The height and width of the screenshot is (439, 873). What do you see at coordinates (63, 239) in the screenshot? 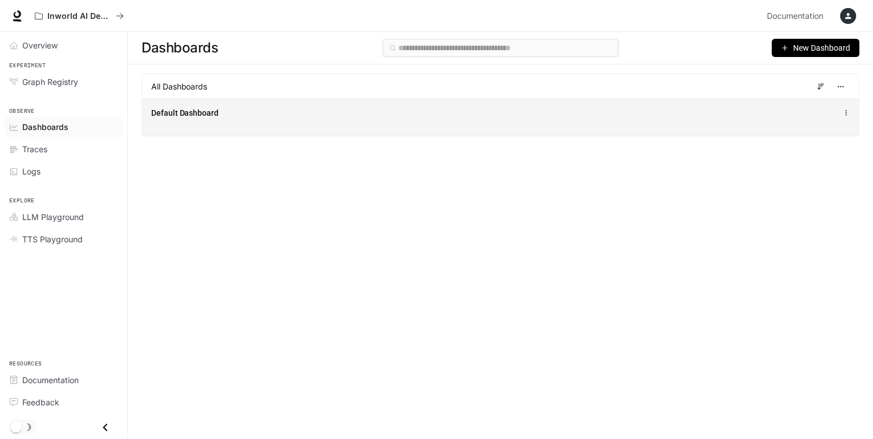
I see `a: TTS Playground` at bounding box center [63, 239].